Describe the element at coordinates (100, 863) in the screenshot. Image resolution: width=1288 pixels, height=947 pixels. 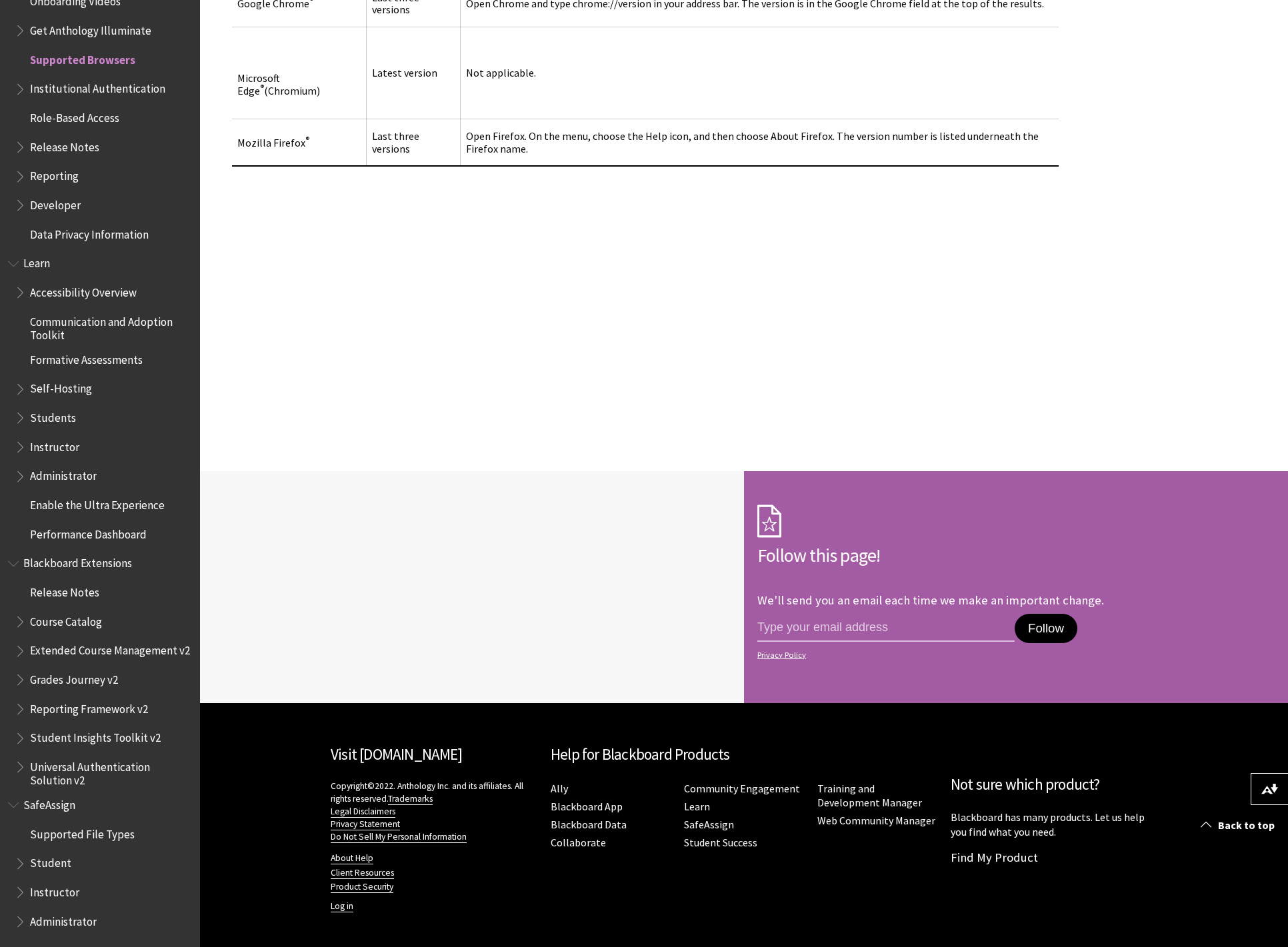
I see `nav: Book outline for Blackboard SafeAssign` at that location.